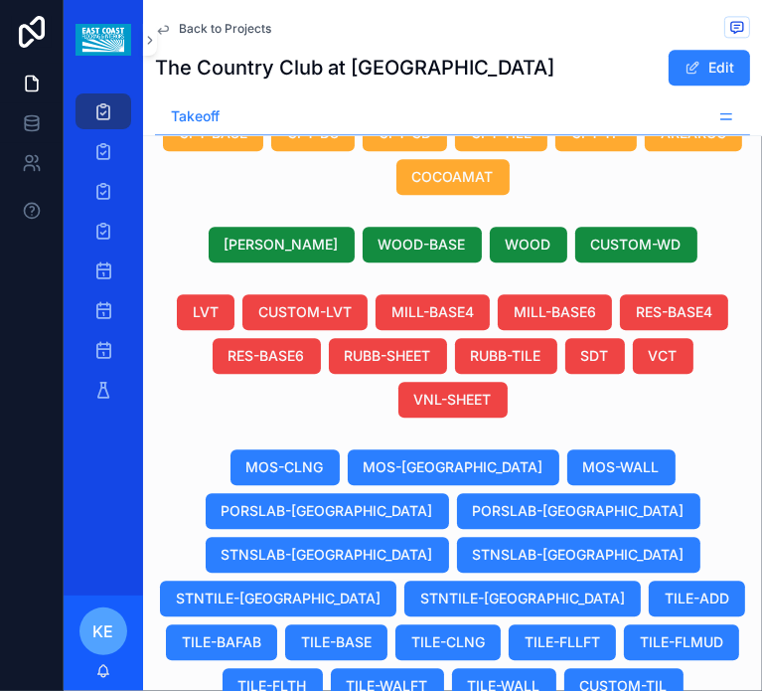 The height and width of the screenshot is (691, 762). Describe the element at coordinates (555, 312) in the screenshot. I see `button: MILL-BASE6` at that location.